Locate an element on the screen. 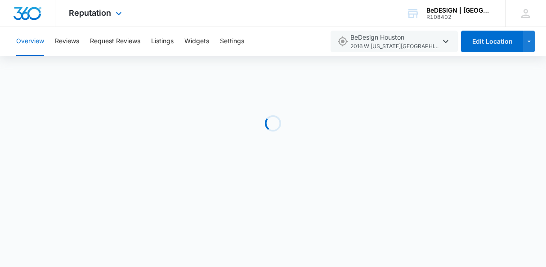  button: Reviews is located at coordinates (67, 41).